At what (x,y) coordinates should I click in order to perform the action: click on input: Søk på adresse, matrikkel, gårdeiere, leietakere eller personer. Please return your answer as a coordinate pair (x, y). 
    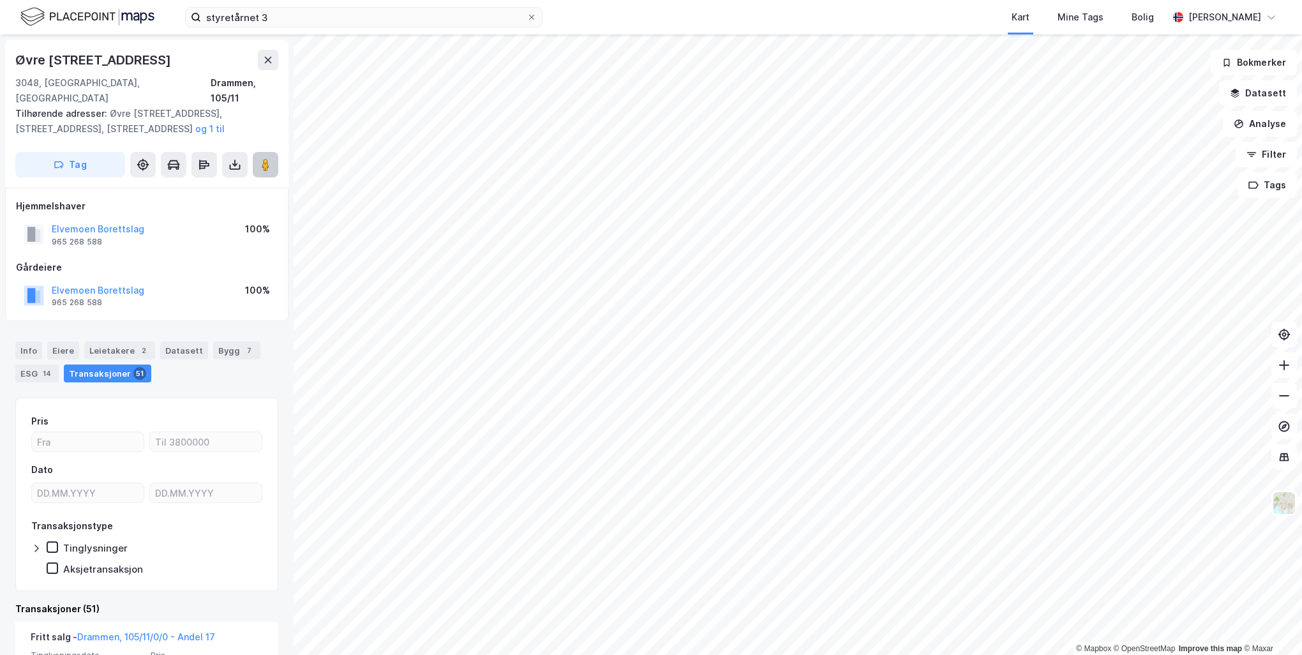
    Looking at the image, I should click on (364, 17).